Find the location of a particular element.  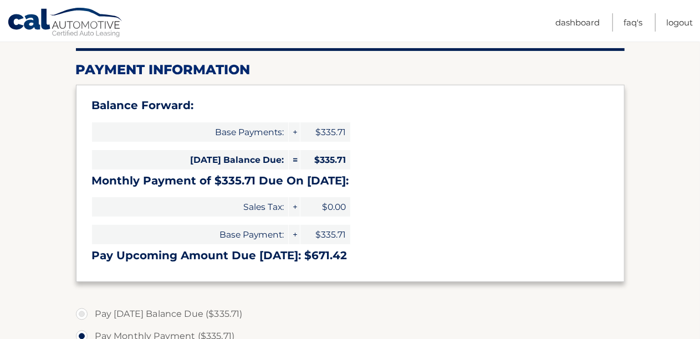

span: Base Payments: is located at coordinates (190, 132).